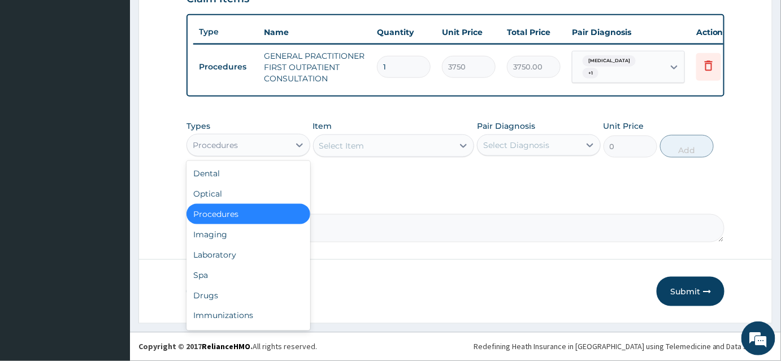  I want to click on th: Type, so click(226, 32).